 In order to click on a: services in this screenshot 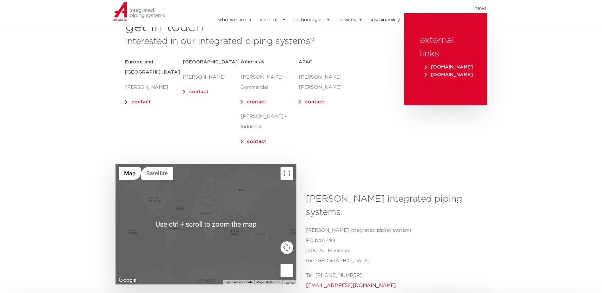, I will do `click(350, 20)`.